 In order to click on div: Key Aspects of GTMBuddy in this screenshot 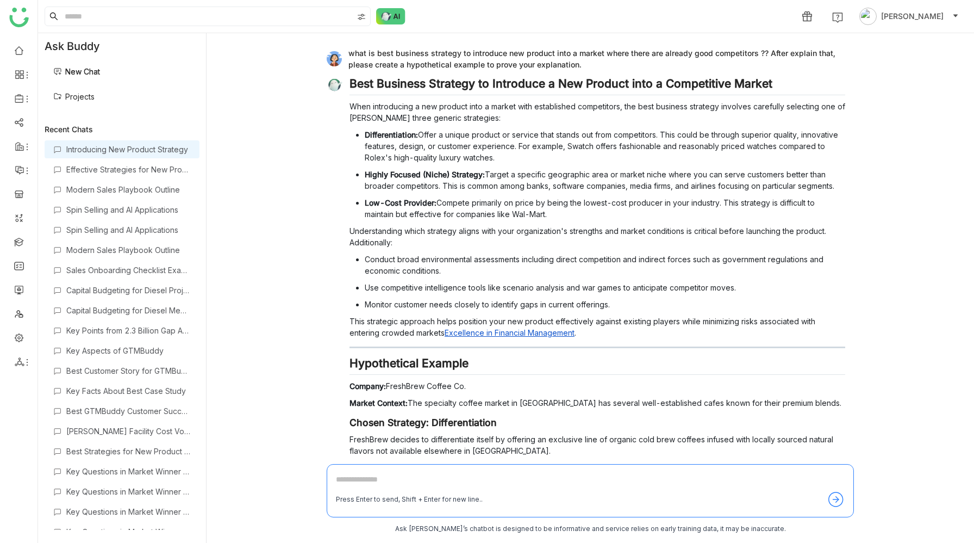, I will do `click(128, 350)`.